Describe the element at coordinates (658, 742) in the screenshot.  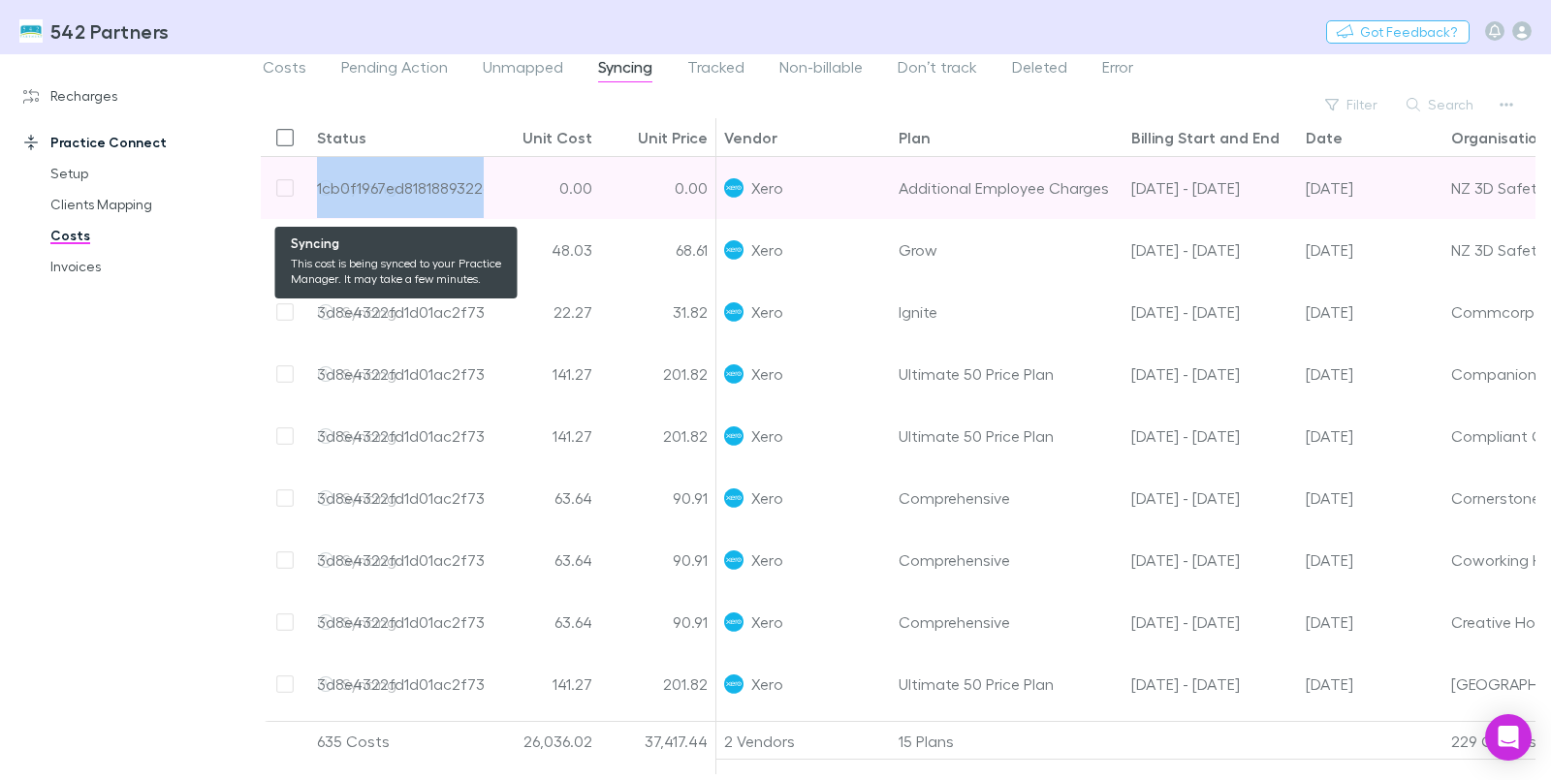
I see `div: 37,417.44` at that location.